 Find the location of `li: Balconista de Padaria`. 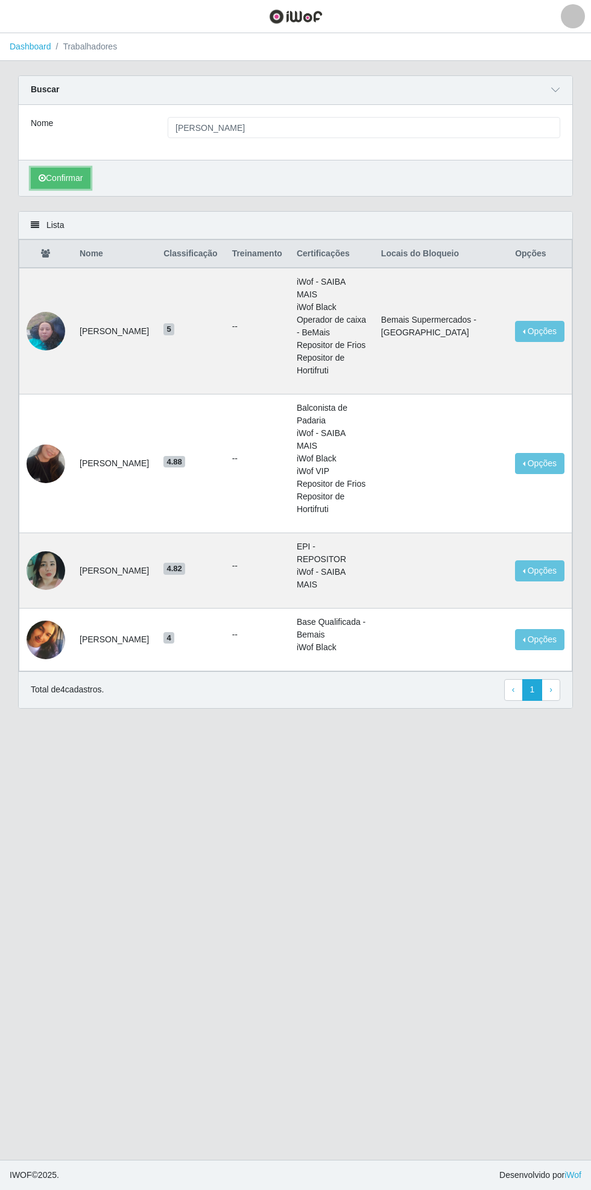

li: Balconista de Padaria is located at coordinates (332, 414).